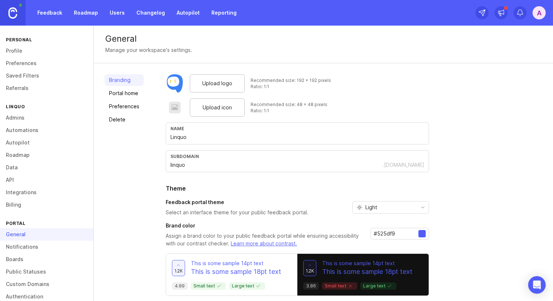 The height and width of the screenshot is (301, 553). I want to click on h3: Feedback portal theme, so click(237, 202).